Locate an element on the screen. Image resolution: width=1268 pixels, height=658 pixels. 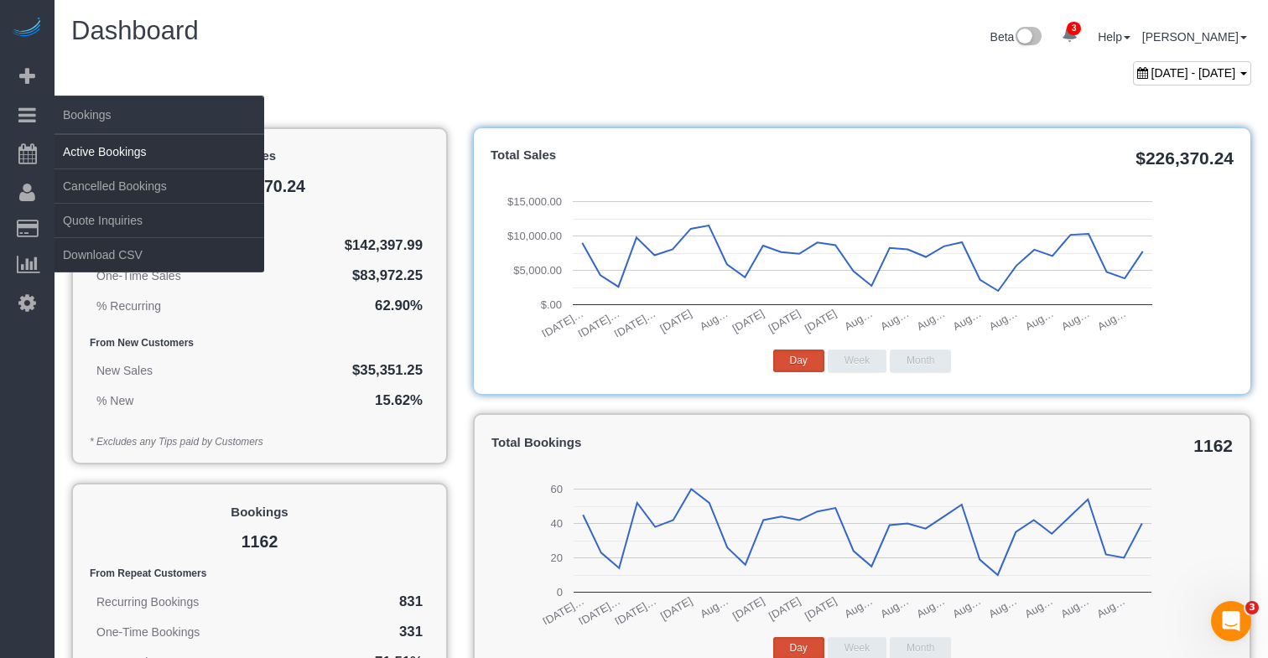
a: Active Bookings is located at coordinates (159, 152).